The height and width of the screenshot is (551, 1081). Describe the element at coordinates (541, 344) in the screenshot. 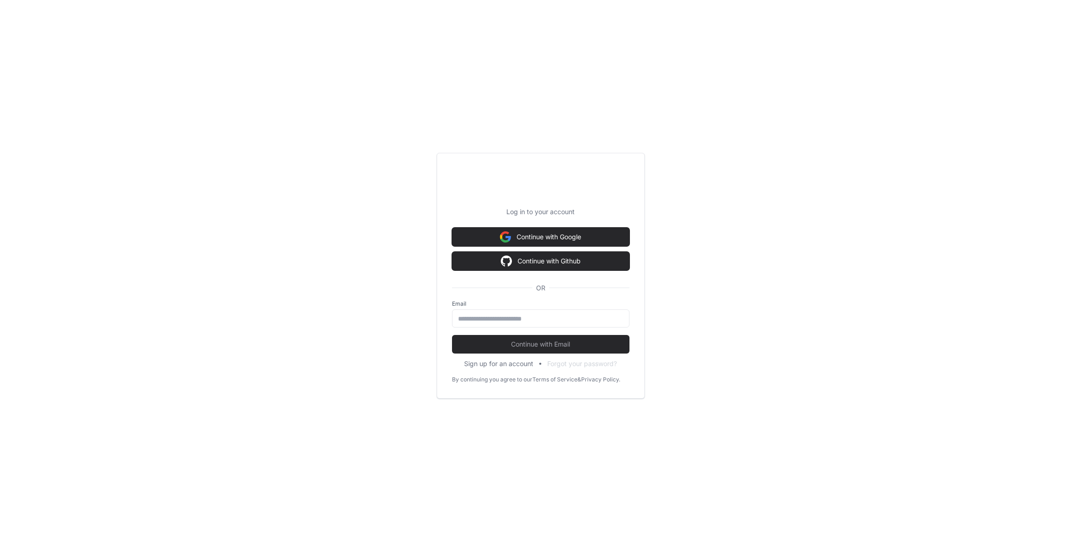

I see `button: Continue with Email` at that location.